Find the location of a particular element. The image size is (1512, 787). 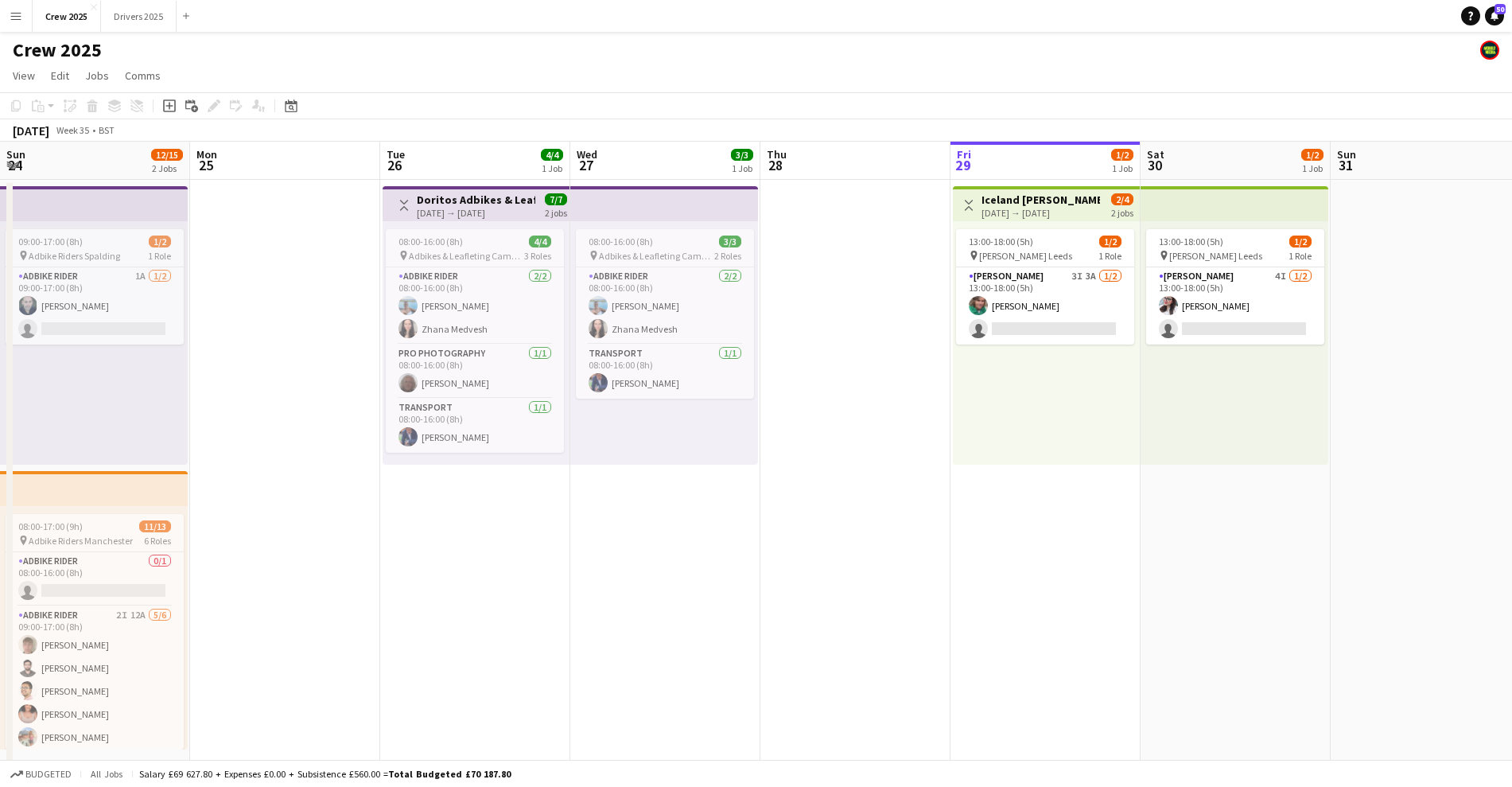

span: Mon is located at coordinates (207, 154).